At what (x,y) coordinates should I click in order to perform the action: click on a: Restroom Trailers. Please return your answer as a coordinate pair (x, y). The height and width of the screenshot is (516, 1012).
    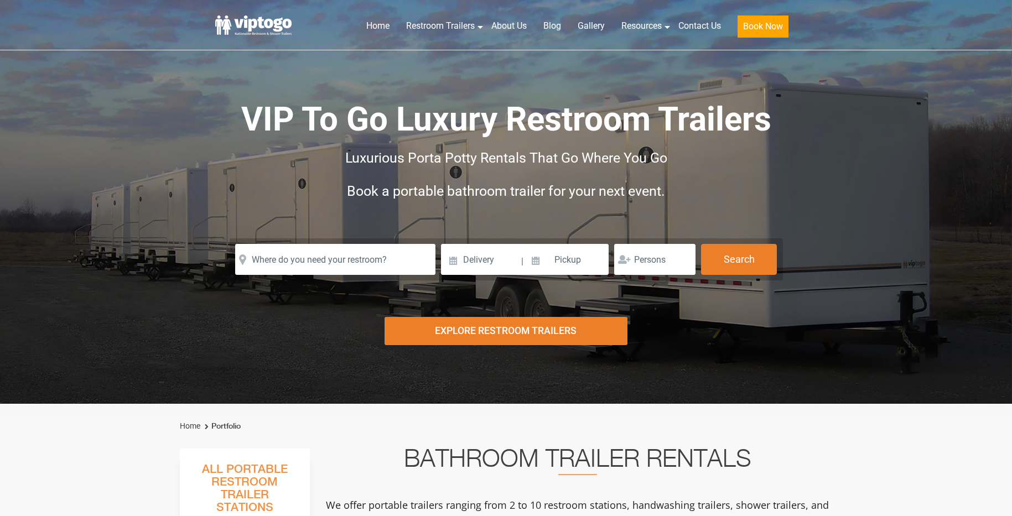
    Looking at the image, I should click on (441, 26).